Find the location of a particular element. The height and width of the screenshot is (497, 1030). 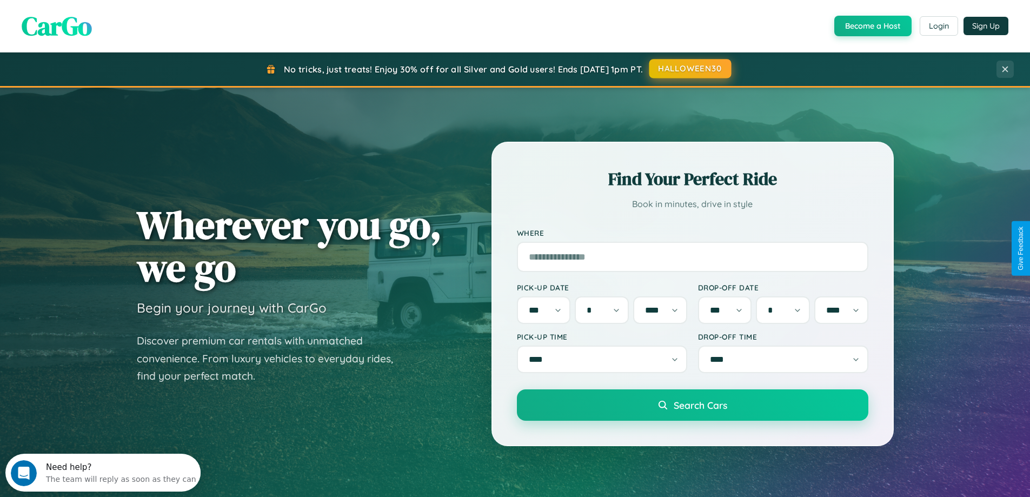

p: Book in minutes, drive in style is located at coordinates (693, 204).